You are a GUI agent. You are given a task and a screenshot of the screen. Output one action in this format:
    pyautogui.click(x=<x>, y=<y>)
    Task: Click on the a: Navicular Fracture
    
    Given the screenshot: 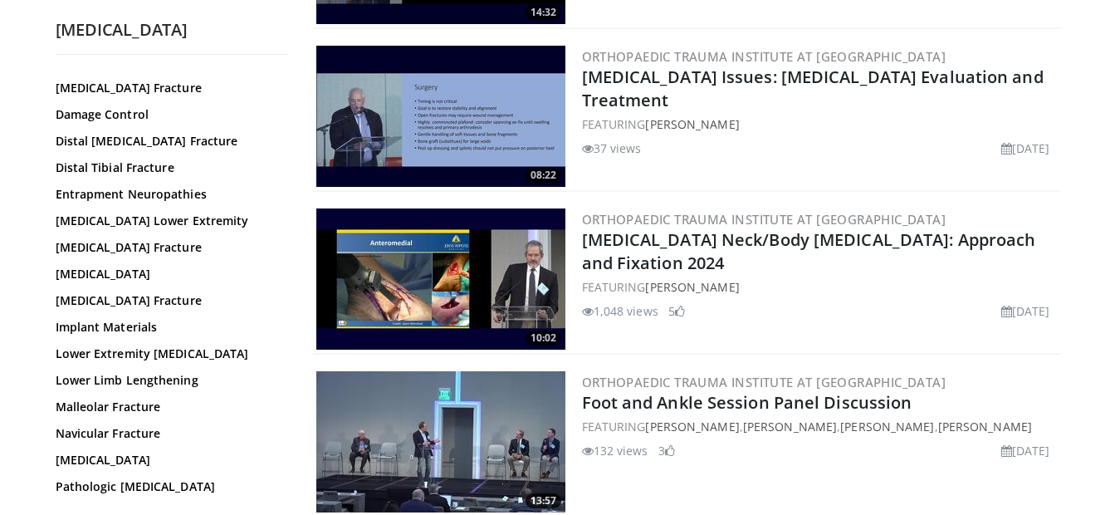 What is the action you would take?
    pyautogui.click(x=168, y=434)
    